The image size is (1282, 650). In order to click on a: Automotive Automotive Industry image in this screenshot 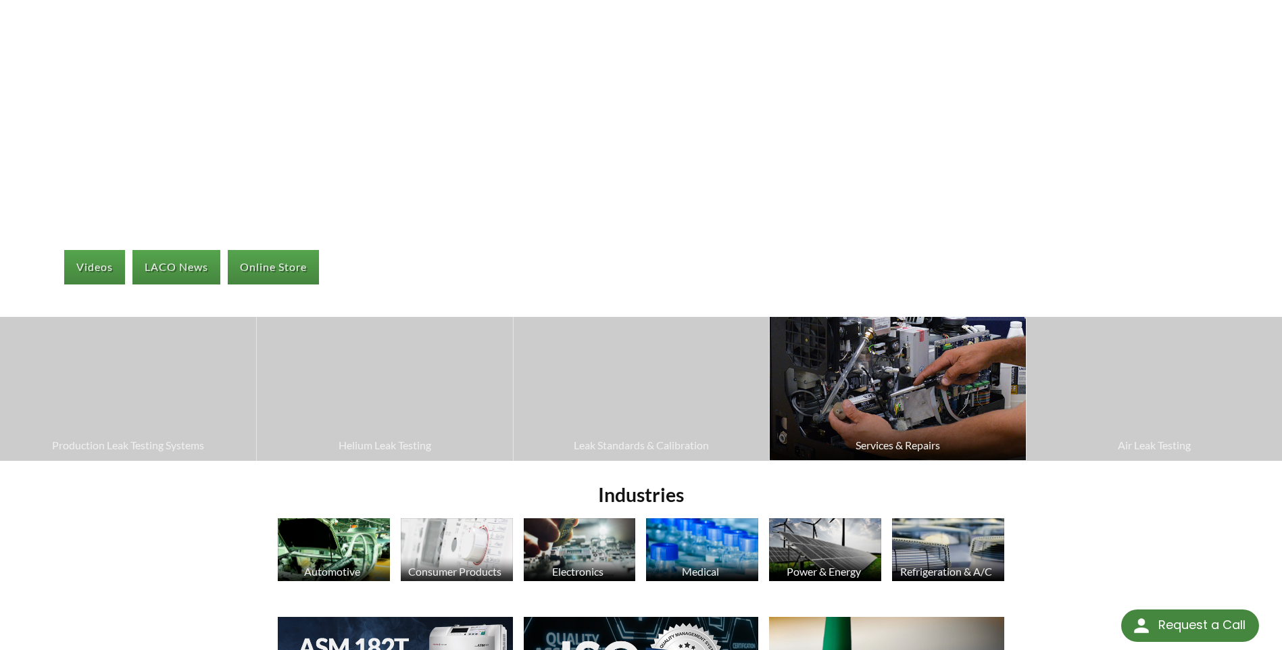, I will do `click(334, 552)`.